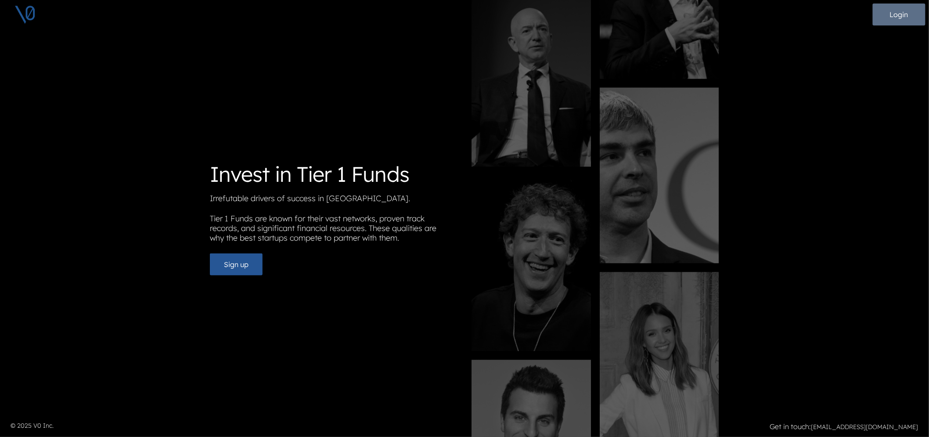 The height and width of the screenshot is (437, 929). Describe the element at coordinates (235, 425) in the screenshot. I see `p: © 2025 V0 Inc.` at that location.